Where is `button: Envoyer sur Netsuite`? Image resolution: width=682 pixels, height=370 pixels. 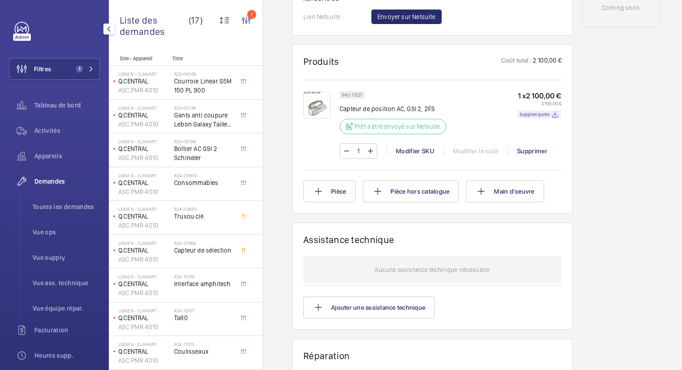 button: Envoyer sur Netsuite is located at coordinates (407, 17).